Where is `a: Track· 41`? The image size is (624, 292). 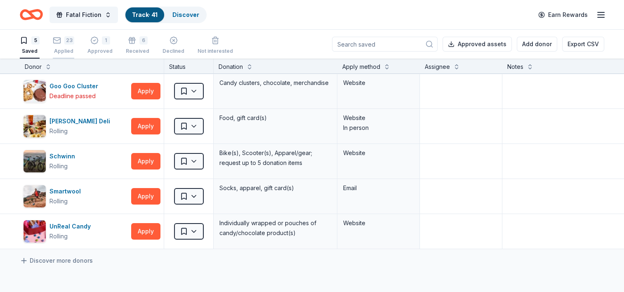
a: Track· 41 is located at coordinates (145, 14).